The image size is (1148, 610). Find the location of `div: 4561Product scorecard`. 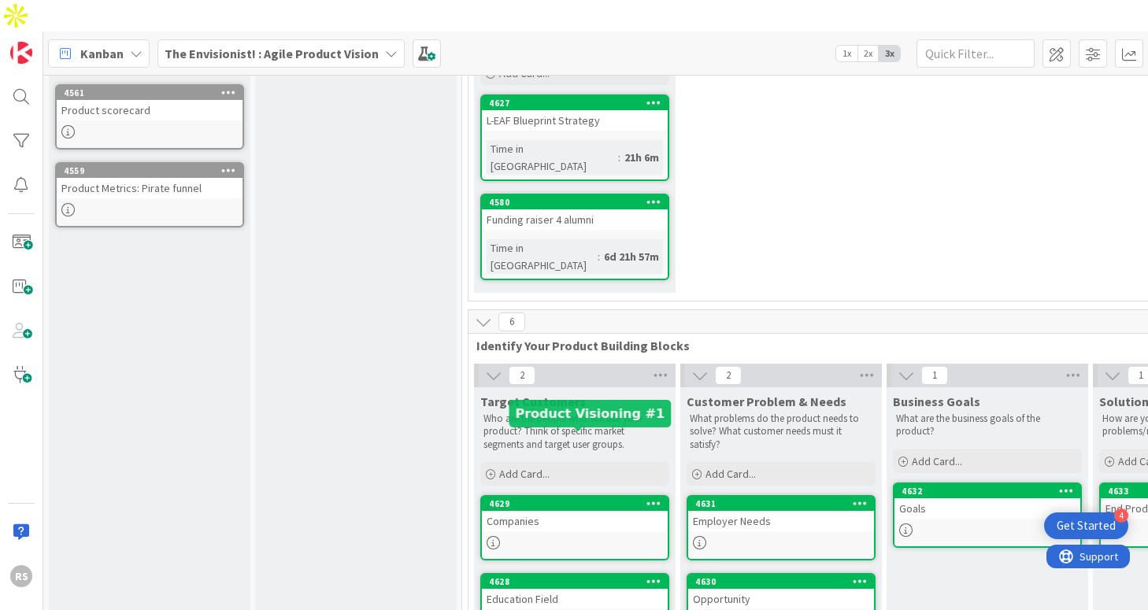

div: 4561Product scorecard is located at coordinates (150, 103).